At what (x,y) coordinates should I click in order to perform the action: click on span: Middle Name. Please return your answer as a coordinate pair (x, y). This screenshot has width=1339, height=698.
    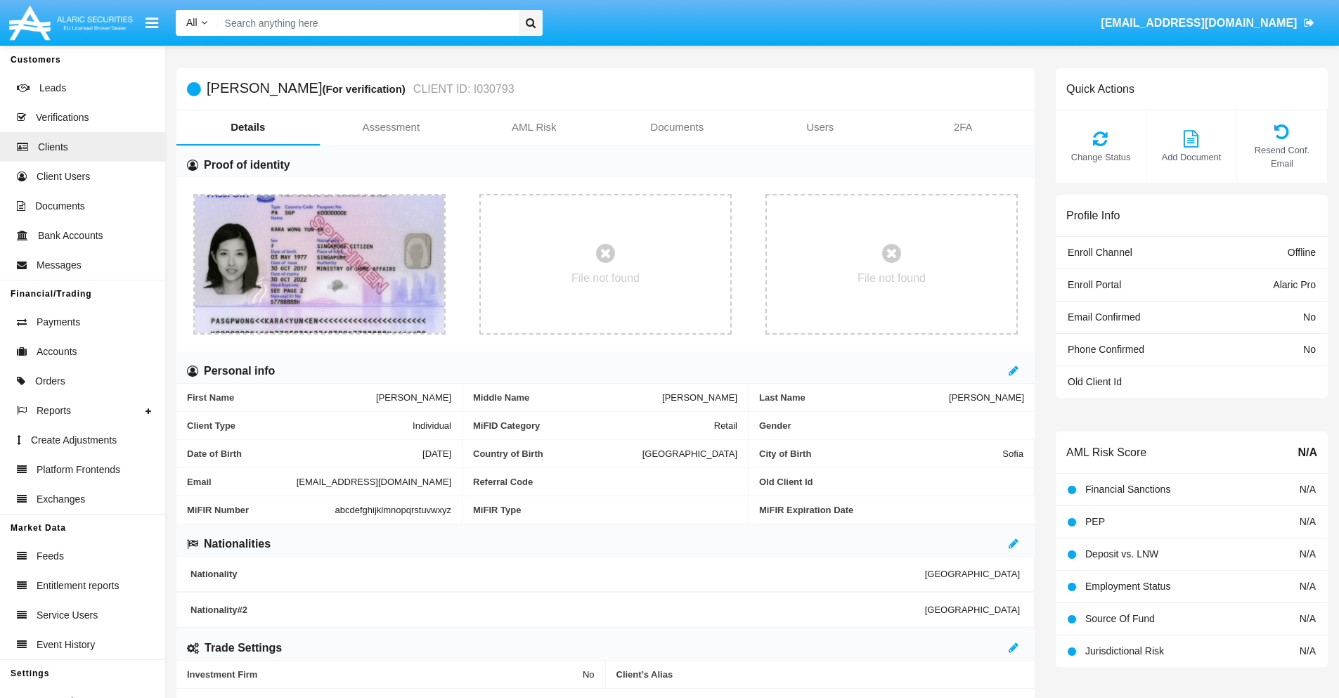
    Looking at the image, I should click on (567, 397).